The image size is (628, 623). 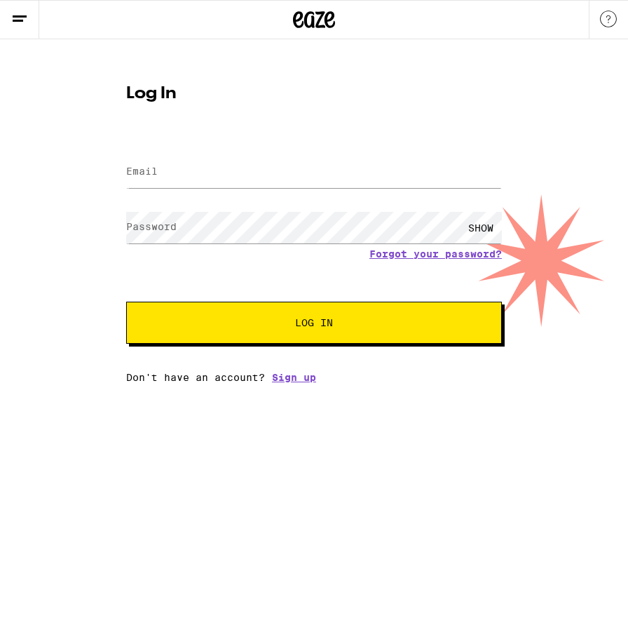 What do you see at coordinates (314, 377) in the screenshot?
I see `div: Don't have an account?` at bounding box center [314, 377].